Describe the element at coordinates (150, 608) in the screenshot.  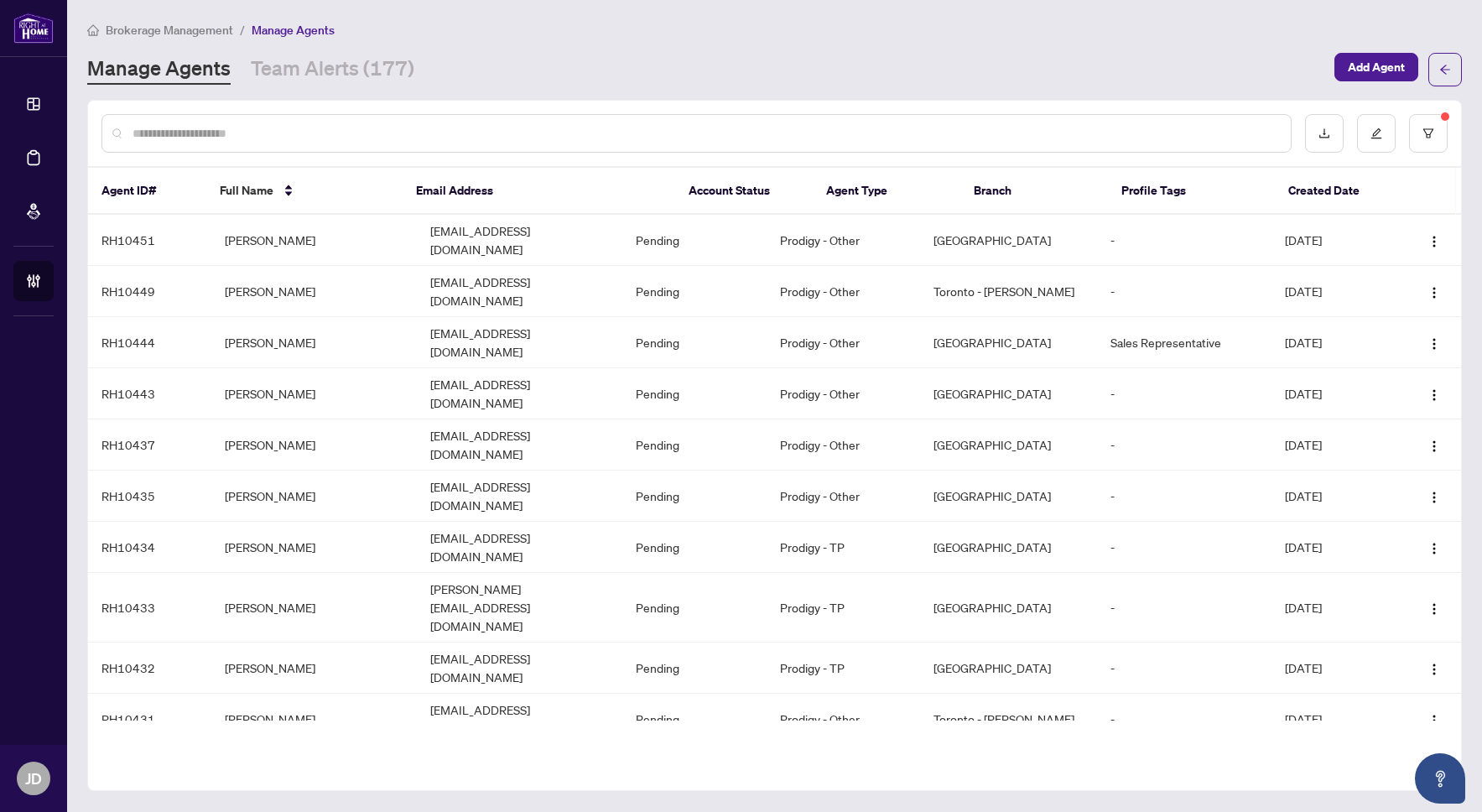
I see `td: RH10433` at that location.